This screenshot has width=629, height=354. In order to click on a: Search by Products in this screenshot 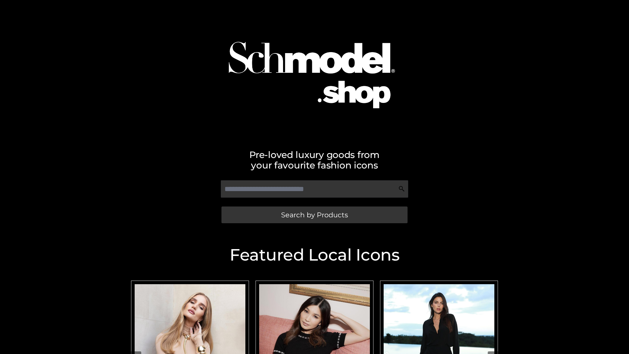, I will do `click(314, 214)`.